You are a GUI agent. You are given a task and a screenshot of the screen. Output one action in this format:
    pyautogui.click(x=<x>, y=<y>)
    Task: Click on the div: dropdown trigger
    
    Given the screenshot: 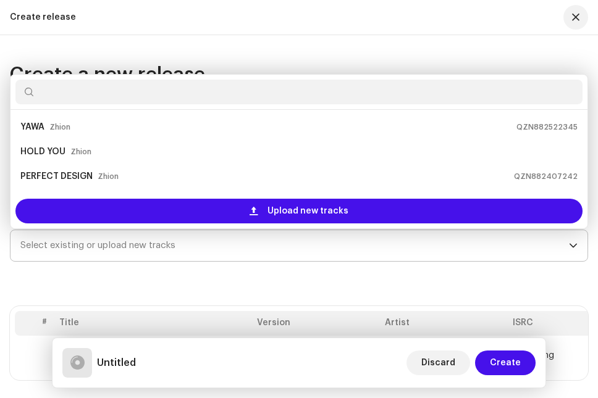 What is the action you would take?
    pyautogui.click(x=573, y=246)
    